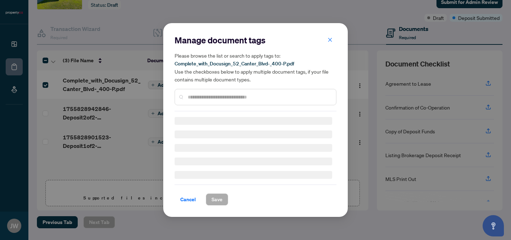  I want to click on span: Complete_with_Docusign_52_Canter_Blvd-_400-P.pdf, so click(234, 64).